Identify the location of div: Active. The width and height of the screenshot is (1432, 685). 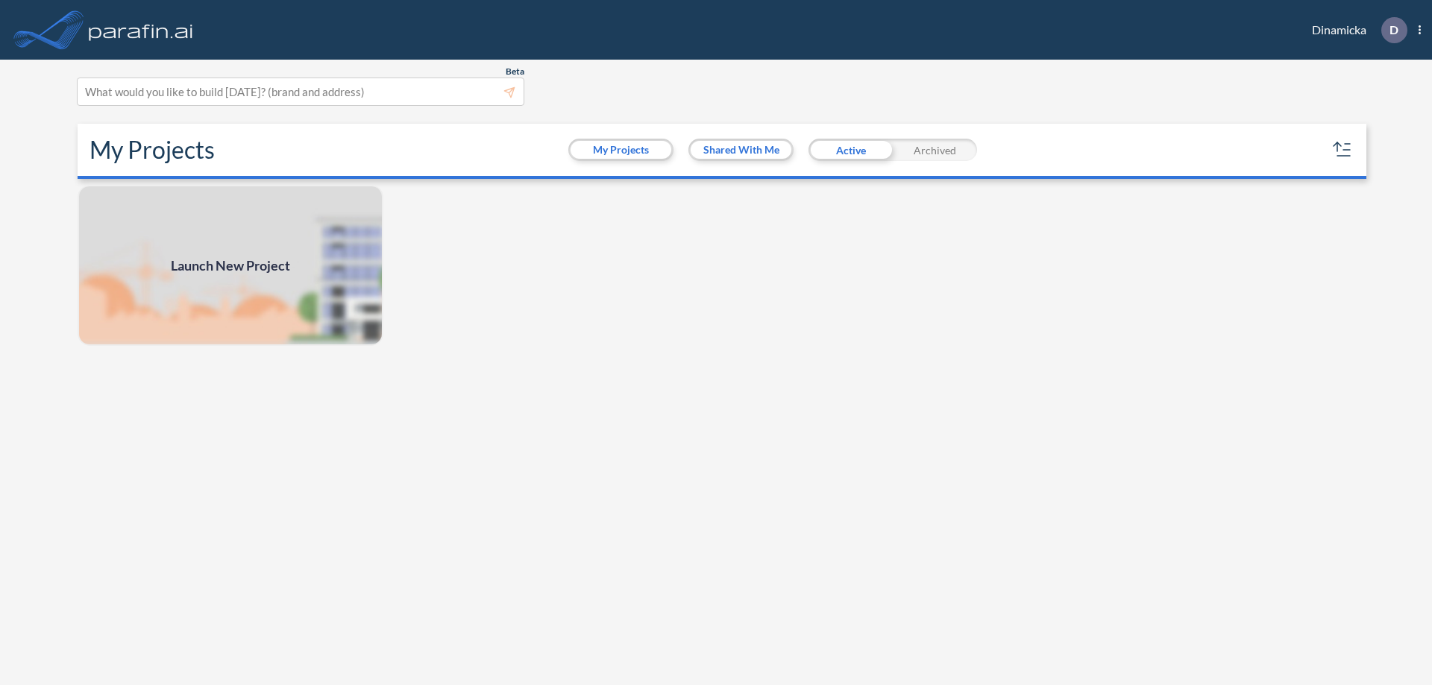
(850, 150).